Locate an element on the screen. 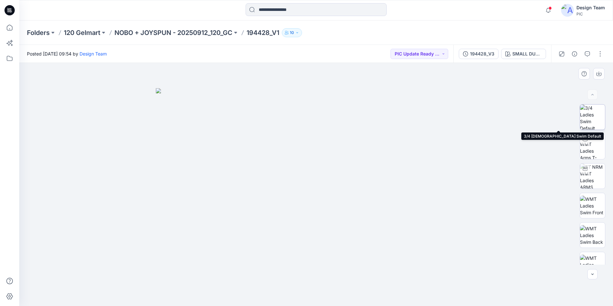  img: 3/4 Ladies Swim Default is located at coordinates (593, 117).